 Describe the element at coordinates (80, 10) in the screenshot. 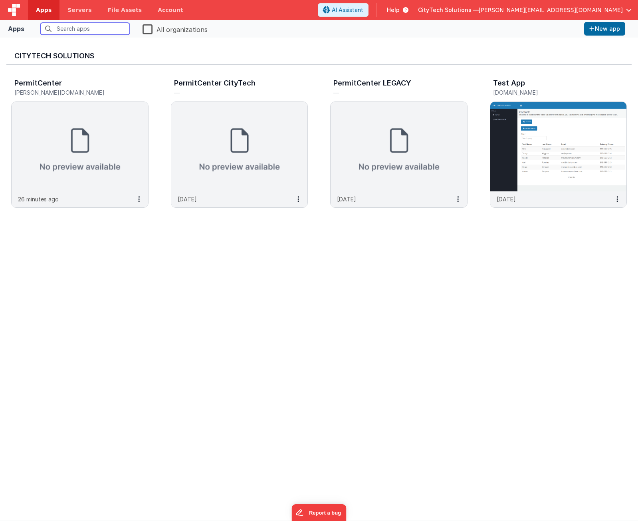

I see `span: Servers` at that location.